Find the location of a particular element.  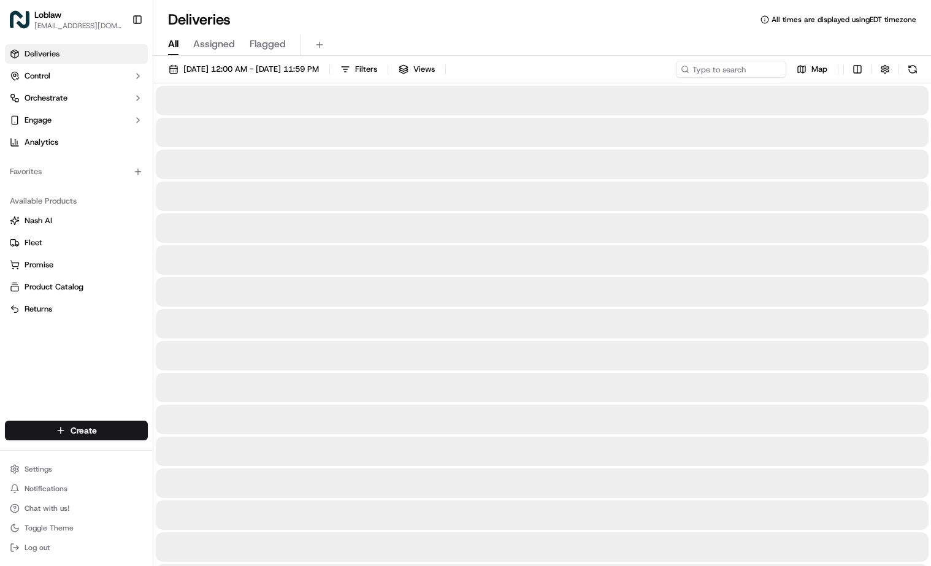

span: Orchestrate is located at coordinates (46, 98).